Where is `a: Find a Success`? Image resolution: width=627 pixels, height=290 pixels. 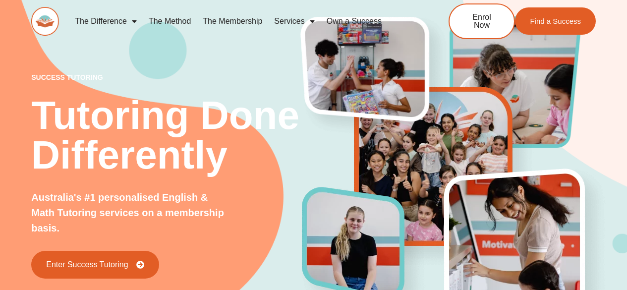
a: Find a Success is located at coordinates (555, 21).